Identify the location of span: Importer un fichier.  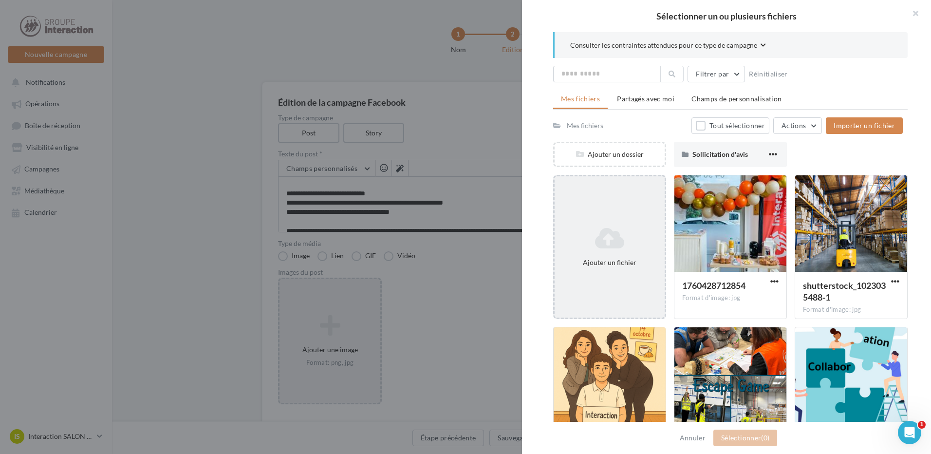
(864, 125).